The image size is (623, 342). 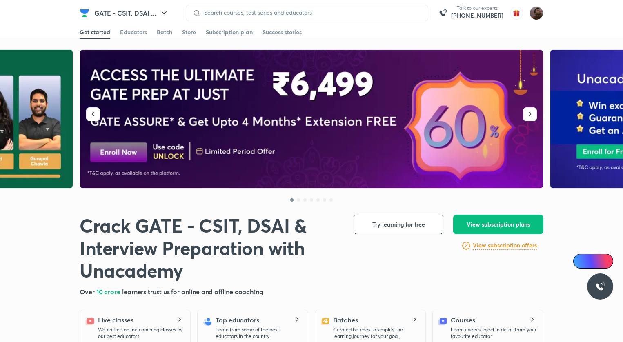 I want to click on h1: Crack GATE - CSIT, DSAI & Interview Preparation with Unacademy, so click(x=210, y=248).